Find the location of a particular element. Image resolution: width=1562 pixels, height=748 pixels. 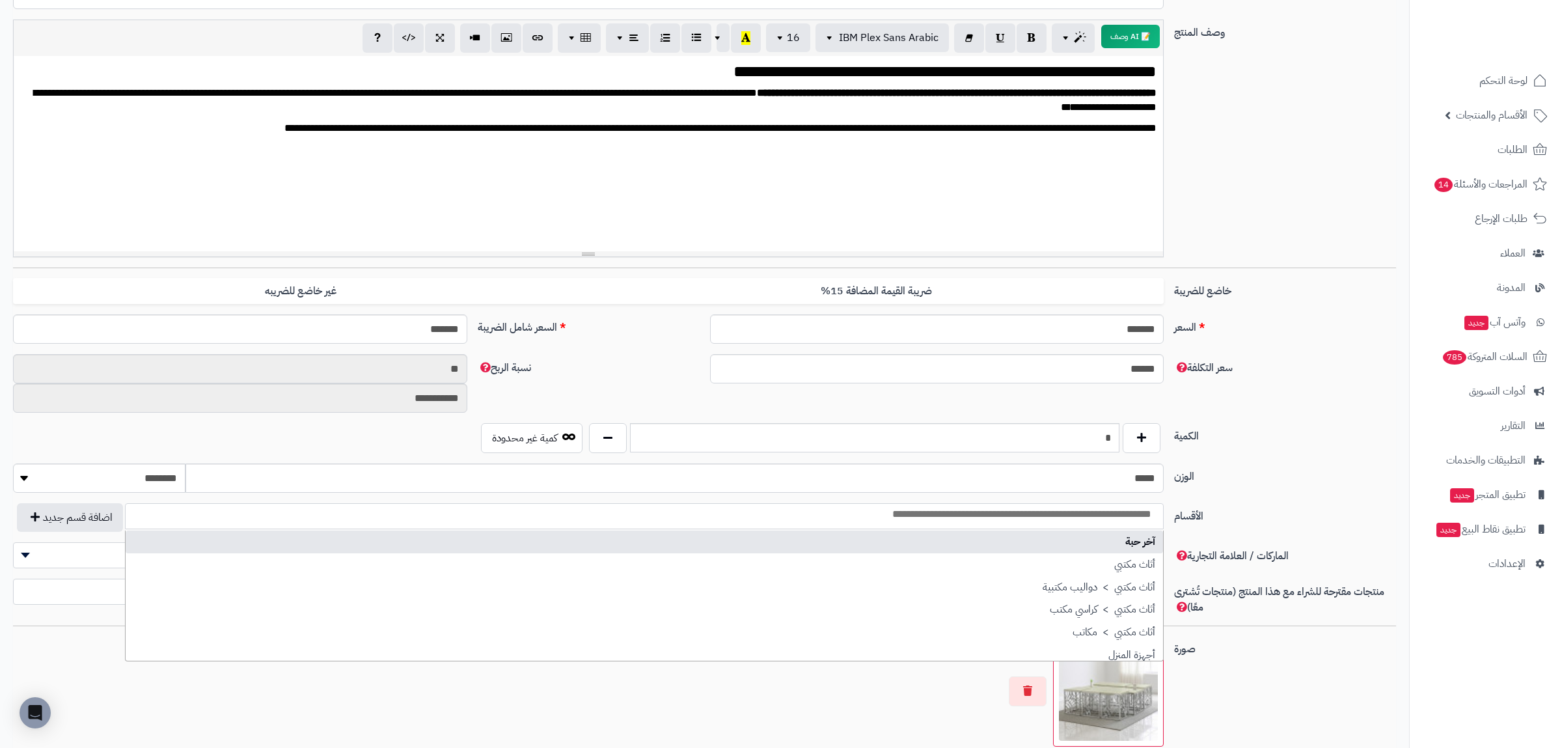

a: طلبات الإرجاع is located at coordinates (1486, 219).